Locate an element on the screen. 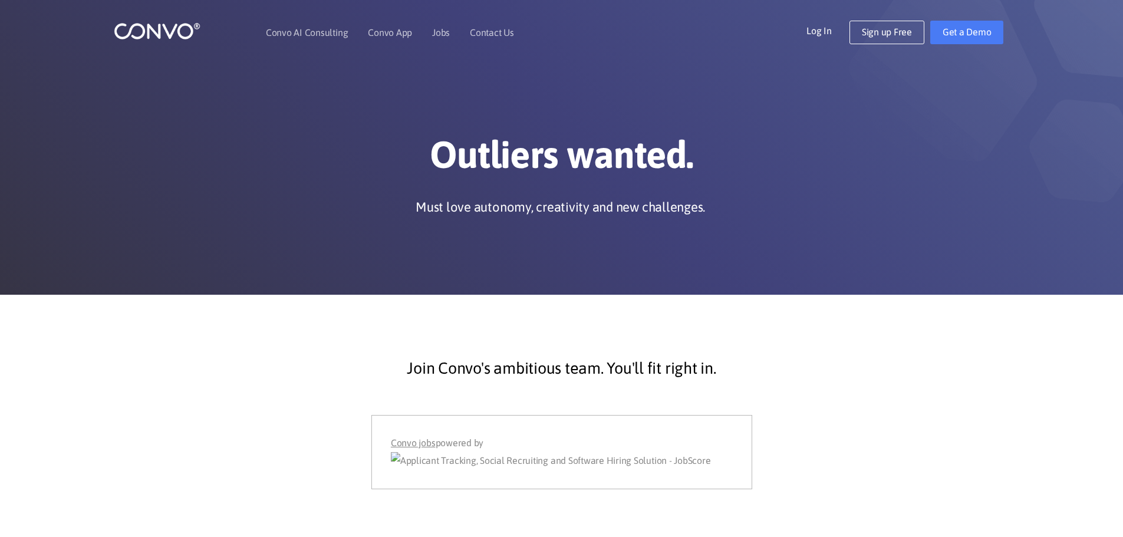 The width and height of the screenshot is (1123, 537). h1: Outliers wanted. is located at coordinates (562, 159).